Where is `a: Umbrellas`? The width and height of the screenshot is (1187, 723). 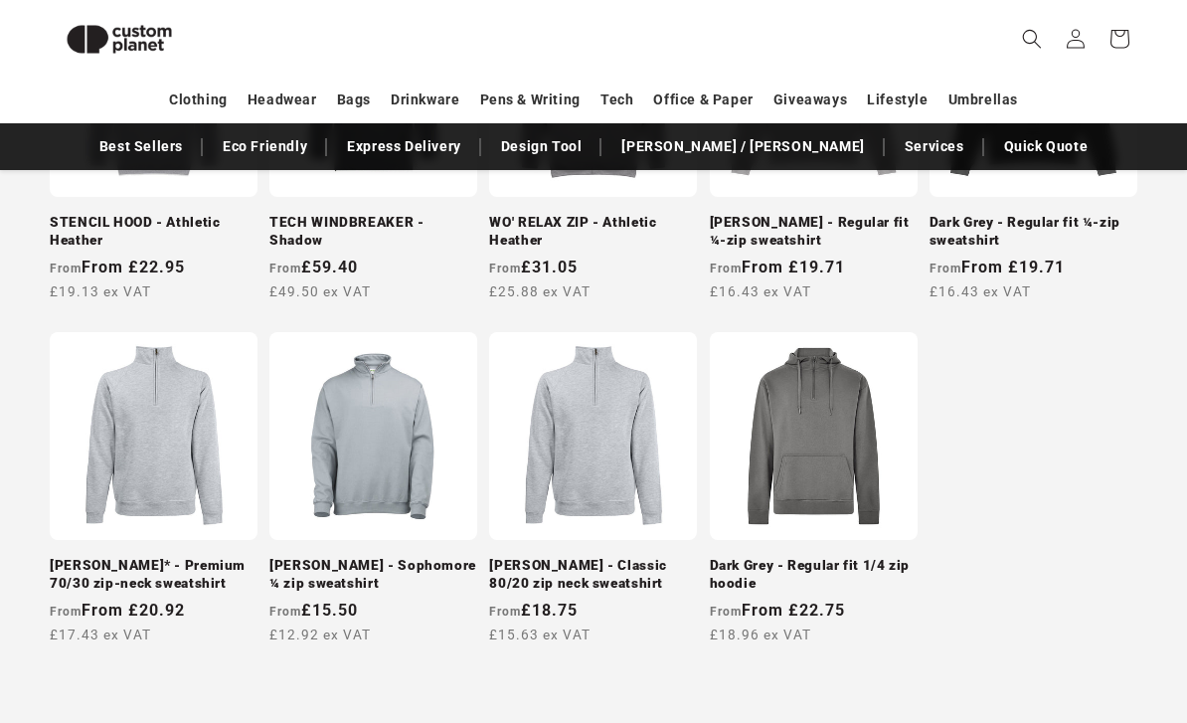 a: Umbrellas is located at coordinates (983, 99).